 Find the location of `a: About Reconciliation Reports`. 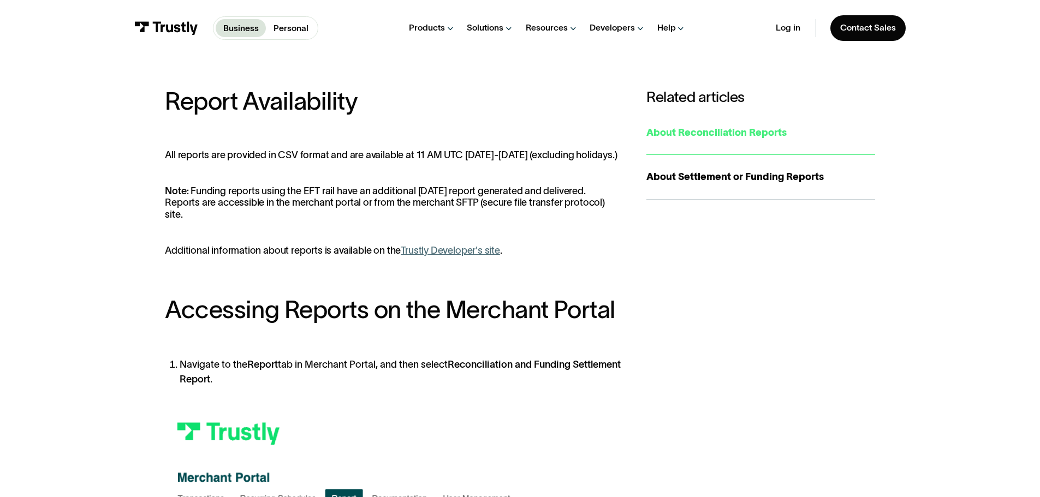

a: About Reconciliation Reports is located at coordinates (761, 133).